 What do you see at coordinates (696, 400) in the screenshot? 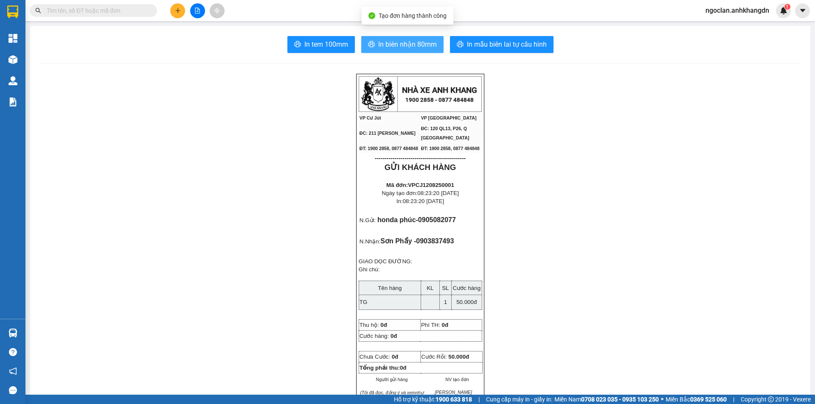
I see `span: Miền Bắc` at bounding box center [696, 400].